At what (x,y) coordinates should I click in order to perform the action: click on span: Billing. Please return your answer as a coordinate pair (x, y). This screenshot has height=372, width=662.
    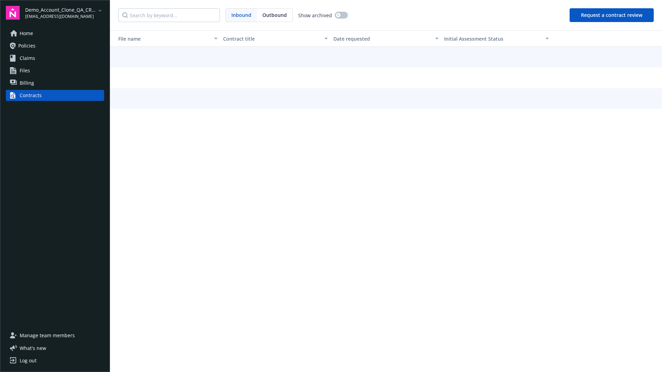
    Looking at the image, I should click on (27, 83).